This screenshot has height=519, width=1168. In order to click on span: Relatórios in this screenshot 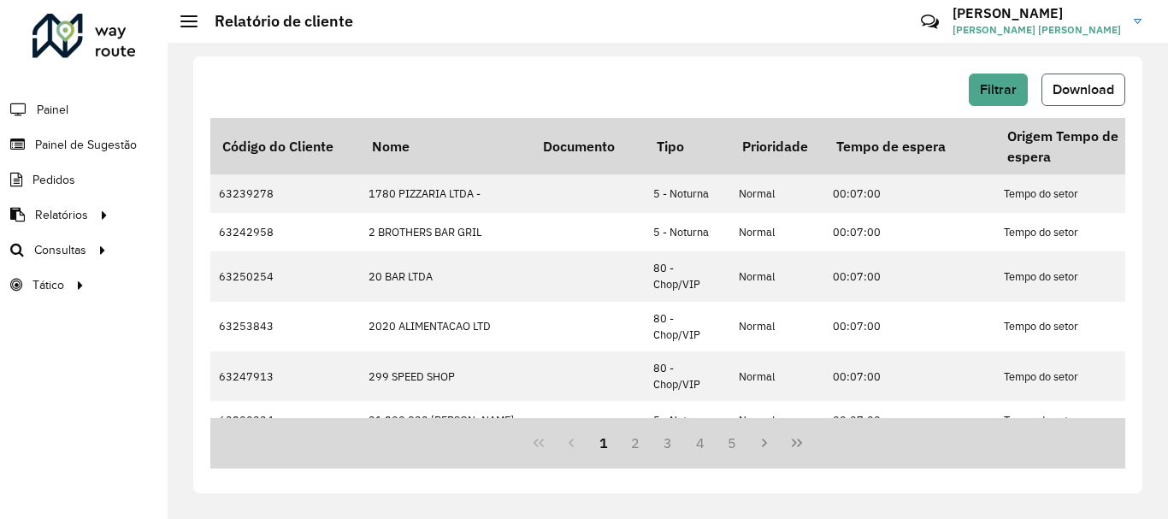, I will do `click(62, 215)`.